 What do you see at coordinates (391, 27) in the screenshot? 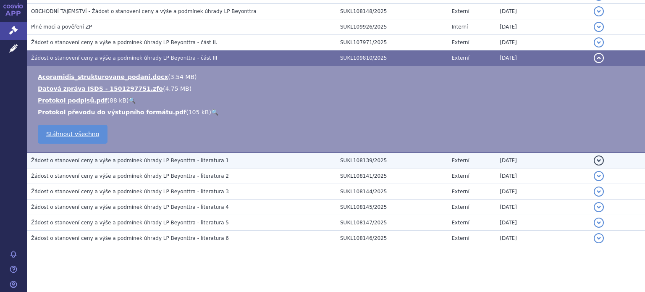
I see `td: SUKL109926/2025` at bounding box center [391, 27].